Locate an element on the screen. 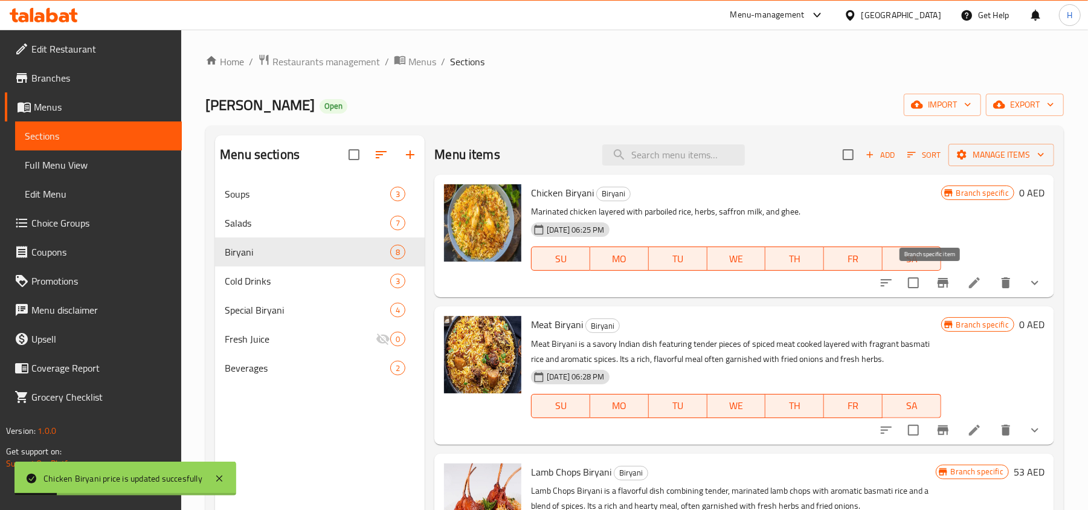 The image size is (1088, 510). h2: Menu sections is located at coordinates (260, 155).